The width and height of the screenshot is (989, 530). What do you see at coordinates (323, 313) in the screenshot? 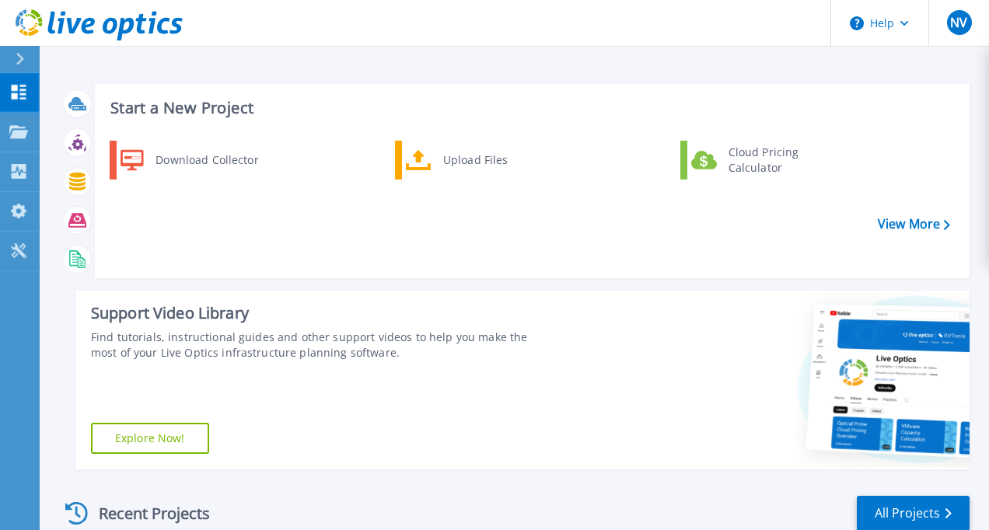
I see `div: Support Video Library` at bounding box center [323, 313].